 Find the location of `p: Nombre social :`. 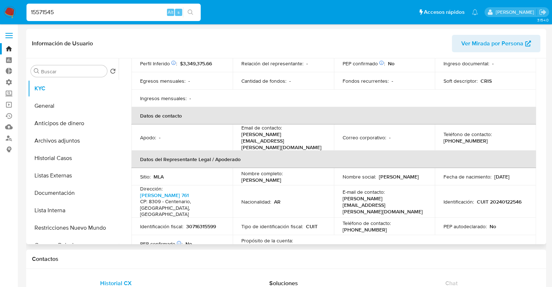

p: Nombre social : is located at coordinates (359, 177).